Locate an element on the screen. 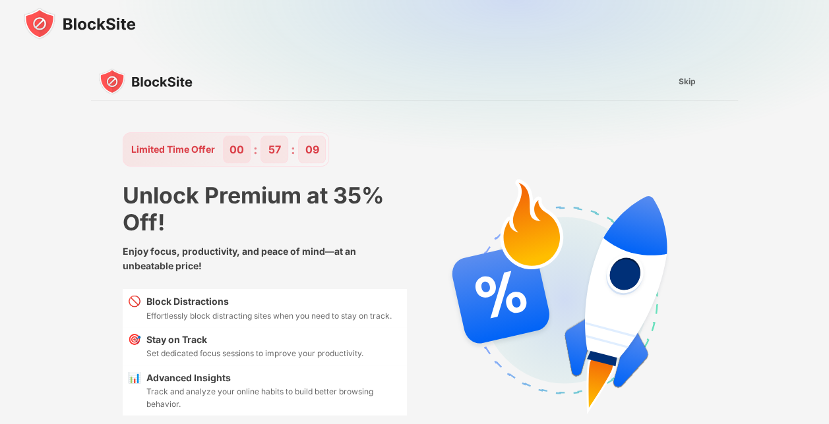 This screenshot has height=424, width=829. div: Effortlessly block distracting sites when you need to stay on track. is located at coordinates (269, 316).